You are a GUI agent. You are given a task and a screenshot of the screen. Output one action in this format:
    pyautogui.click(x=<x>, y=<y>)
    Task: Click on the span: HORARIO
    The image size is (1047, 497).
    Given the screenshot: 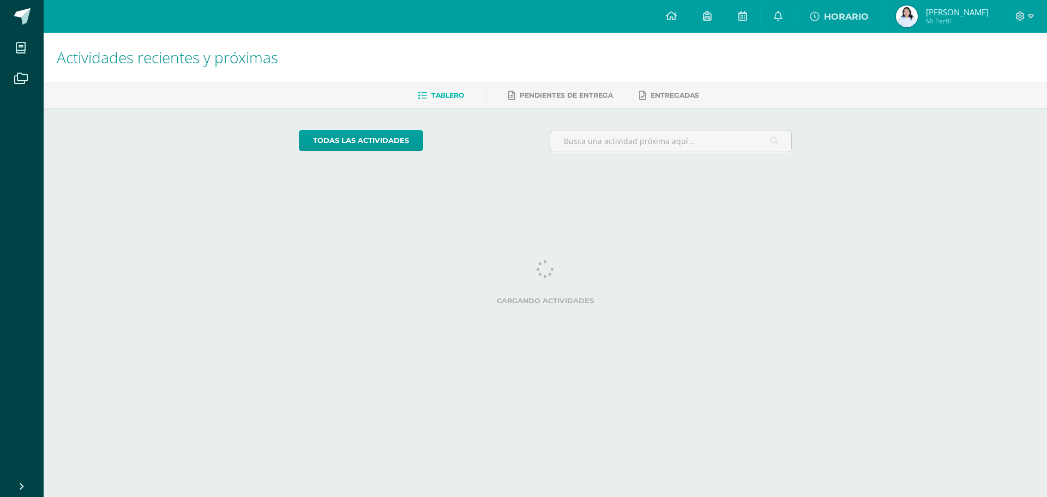 What is the action you would take?
    pyautogui.click(x=846, y=16)
    